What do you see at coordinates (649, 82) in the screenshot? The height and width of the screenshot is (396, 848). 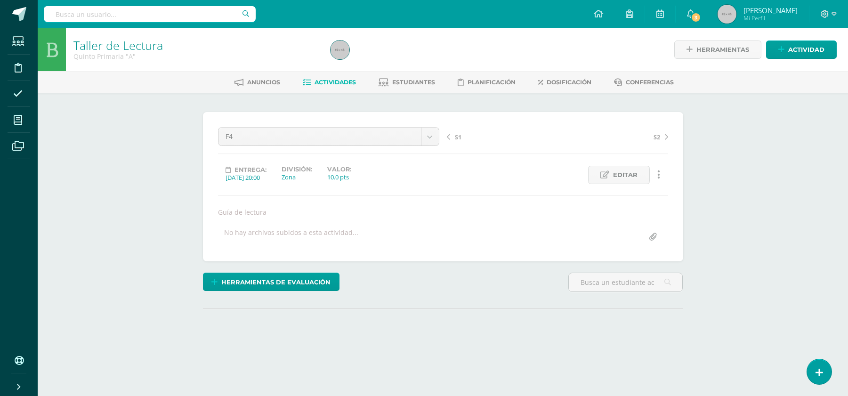 I see `span: Conferencias` at bounding box center [649, 82].